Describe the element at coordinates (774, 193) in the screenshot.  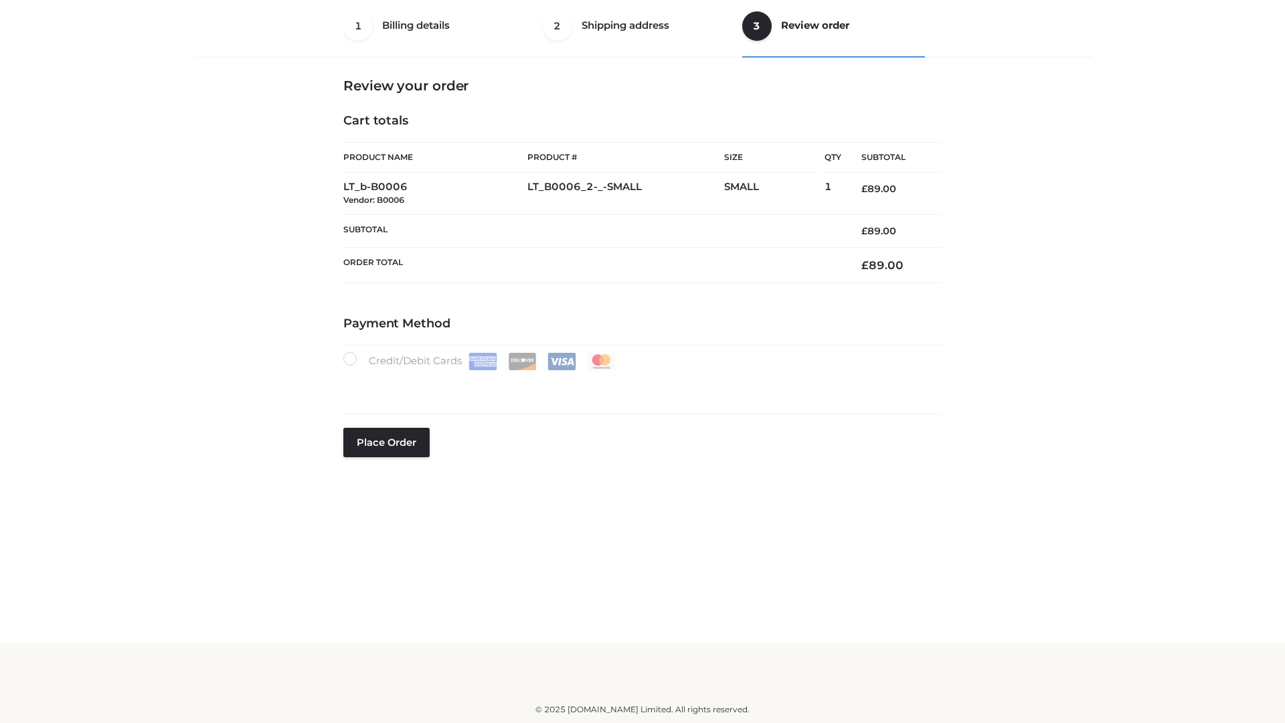
I see `td: SMALL` at that location.